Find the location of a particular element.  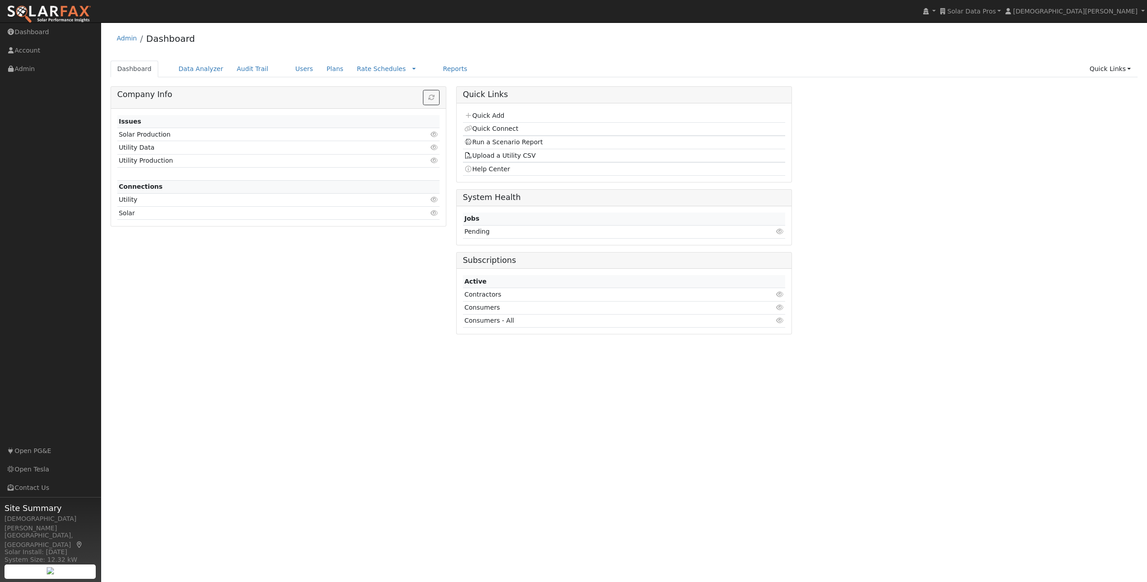

td: Solar is located at coordinates (253, 213).